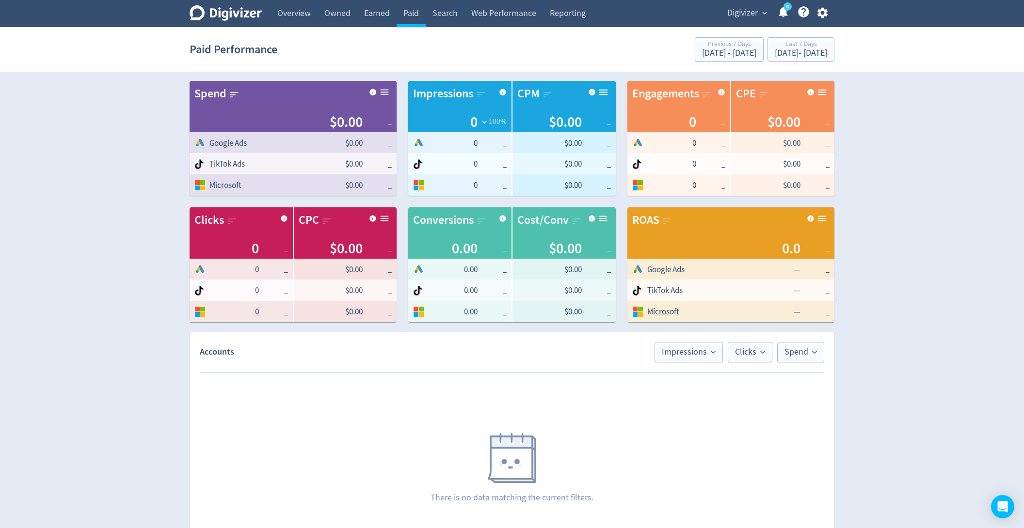 This screenshot has height=528, width=1024. What do you see at coordinates (801, 45) in the screenshot?
I see `div: Last 7 Days` at bounding box center [801, 45].